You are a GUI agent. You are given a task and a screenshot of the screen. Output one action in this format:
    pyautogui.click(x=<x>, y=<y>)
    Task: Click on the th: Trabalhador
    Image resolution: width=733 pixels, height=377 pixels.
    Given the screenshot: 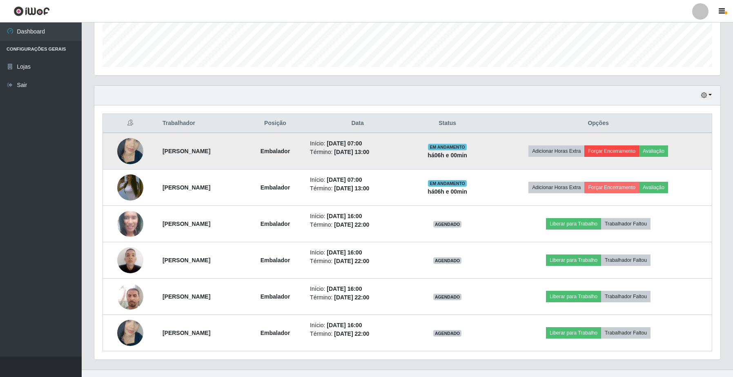 What is the action you would take?
    pyautogui.click(x=201, y=123)
    